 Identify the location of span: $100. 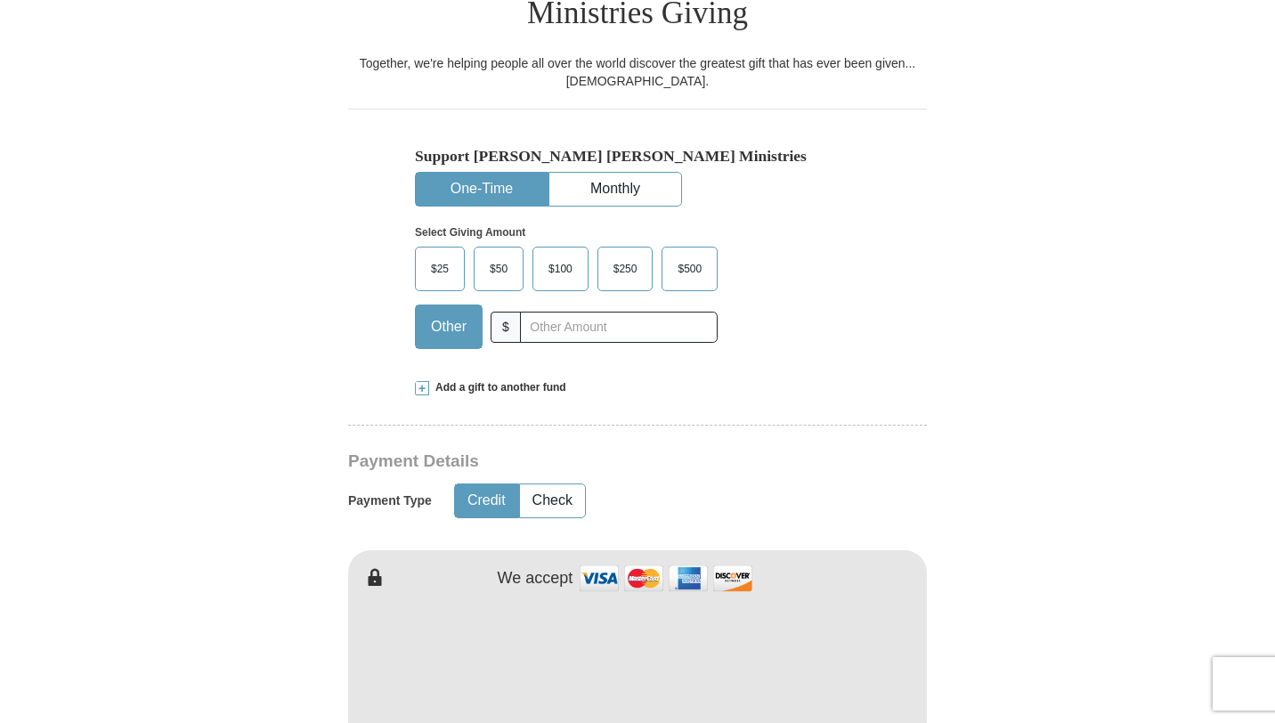
(560, 269).